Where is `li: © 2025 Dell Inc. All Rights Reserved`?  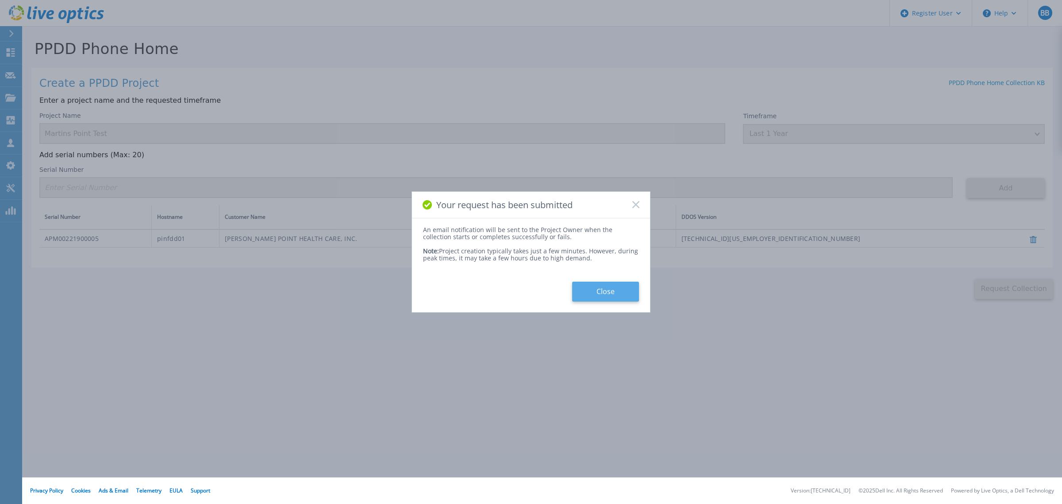 li: © 2025 Dell Inc. All Rights Reserved is located at coordinates (901, 490).